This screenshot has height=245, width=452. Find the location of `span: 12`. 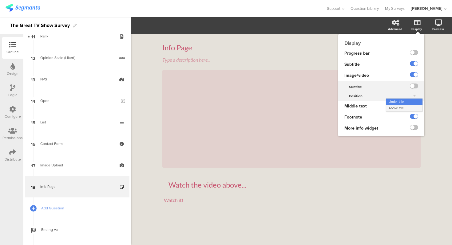

span: 12 is located at coordinates (33, 58).